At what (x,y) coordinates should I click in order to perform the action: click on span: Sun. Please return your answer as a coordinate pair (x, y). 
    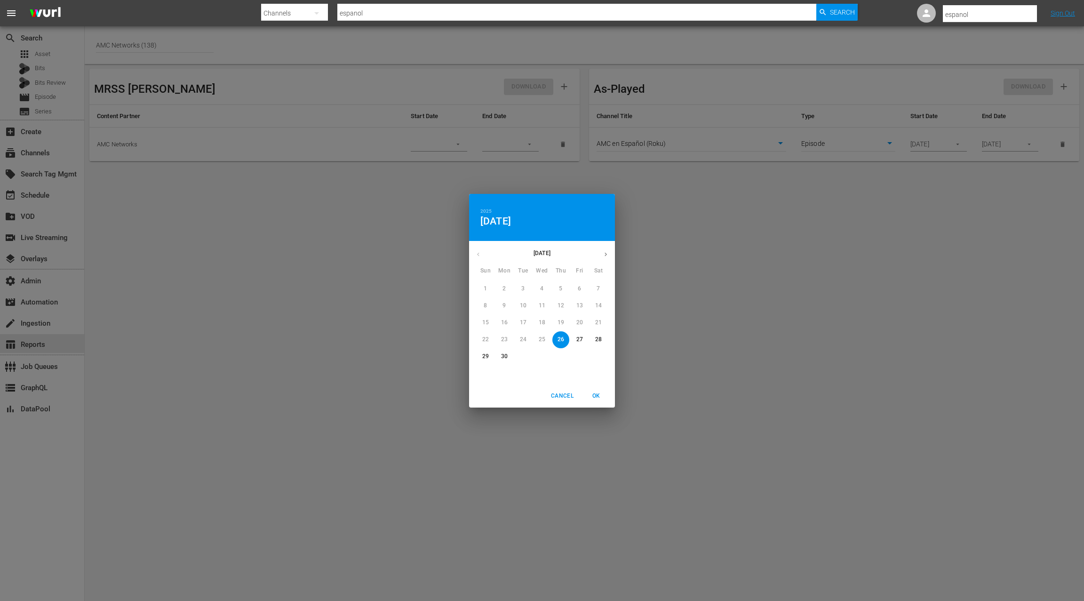
    Looking at the image, I should click on (486, 271).